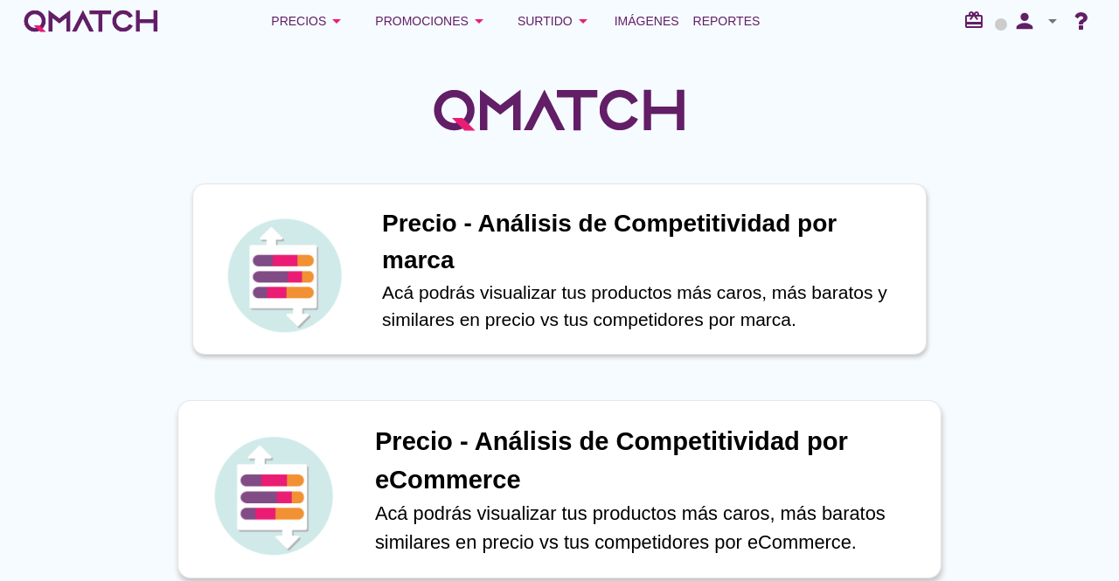  I want to click on a: Reportes, so click(727, 21).